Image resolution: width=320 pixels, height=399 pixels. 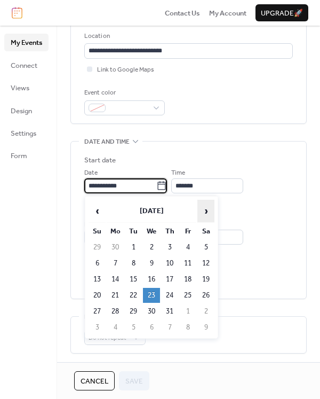 I want to click on img: logo, so click(x=17, y=13).